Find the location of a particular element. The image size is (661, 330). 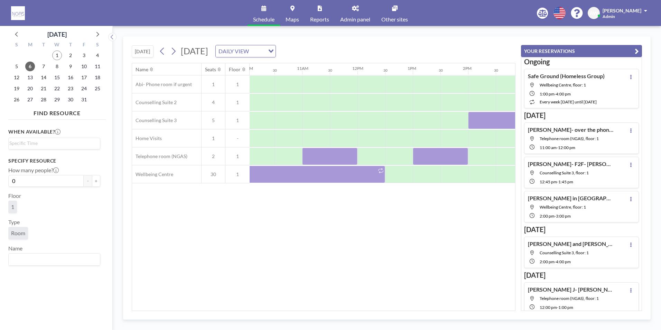

span: Wednesday, October 8, 2025 is located at coordinates (57, 66).